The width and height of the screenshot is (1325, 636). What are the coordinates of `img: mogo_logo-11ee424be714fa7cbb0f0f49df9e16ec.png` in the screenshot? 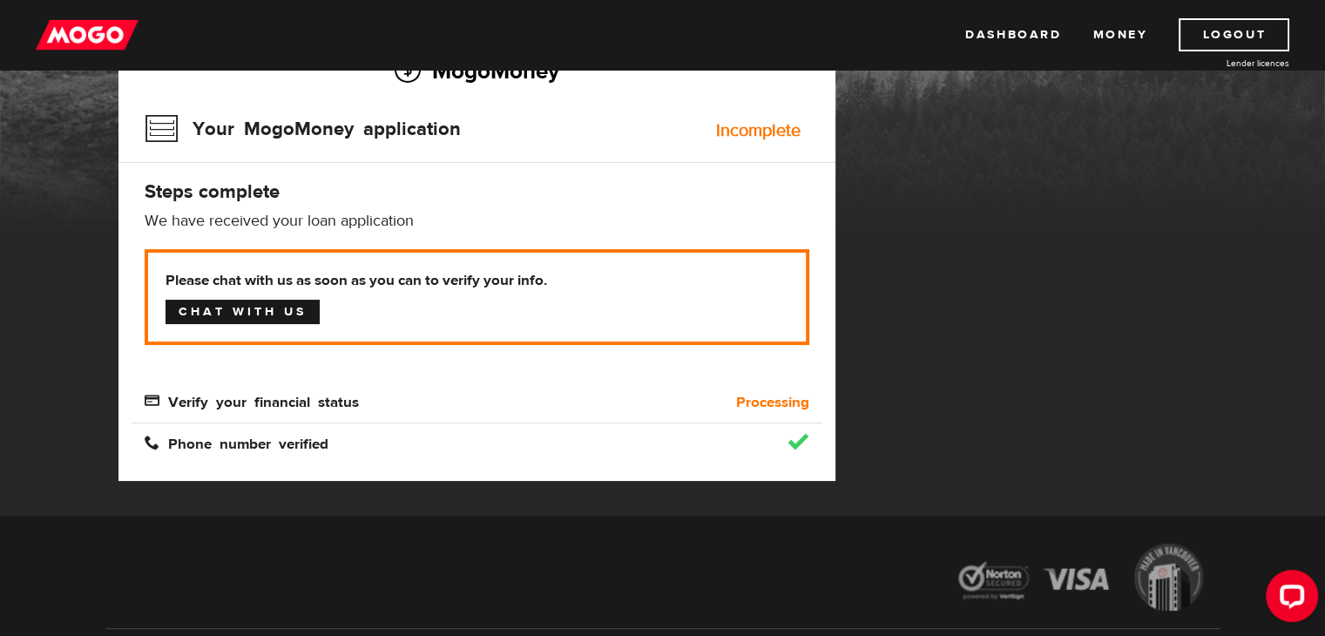 It's located at (87, 35).